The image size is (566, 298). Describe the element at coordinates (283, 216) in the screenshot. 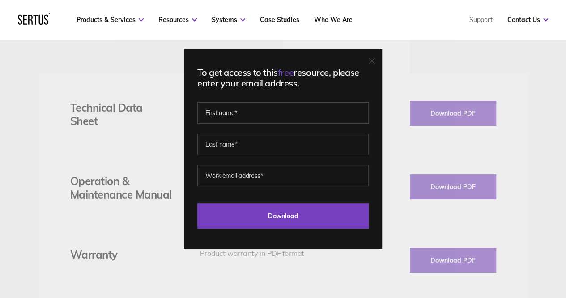

I see `input: Download` at that location.